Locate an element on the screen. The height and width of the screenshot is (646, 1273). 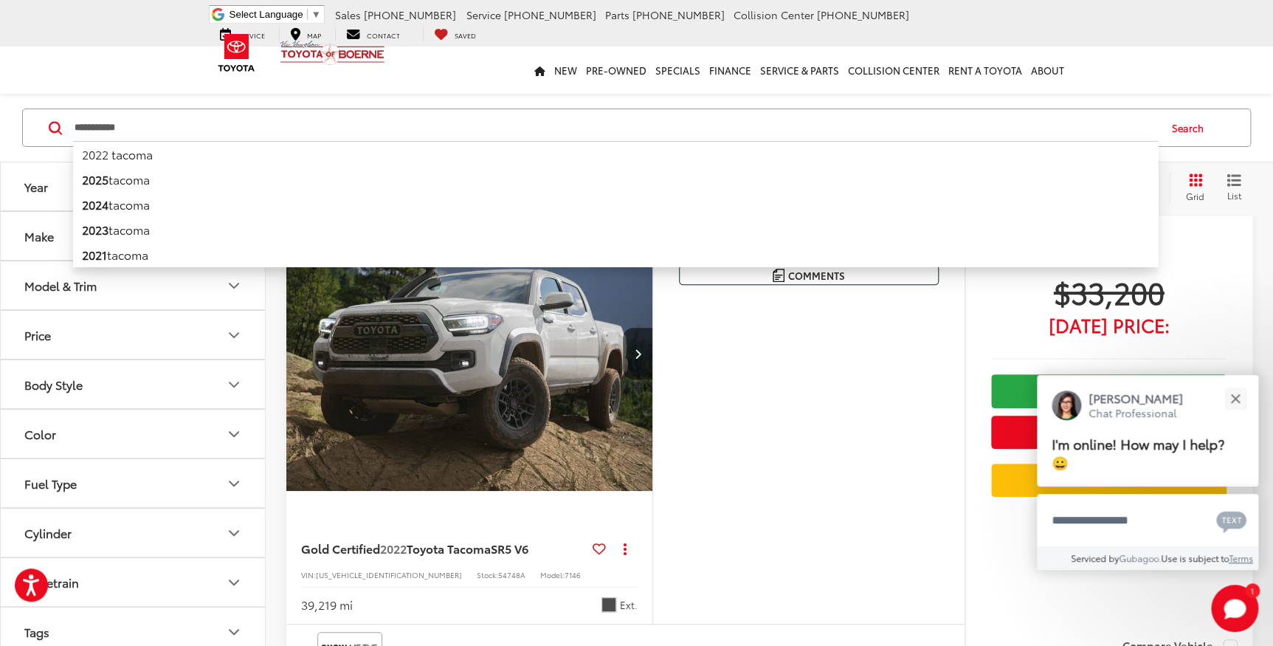
button: Chat with SMS is located at coordinates (1231, 520).